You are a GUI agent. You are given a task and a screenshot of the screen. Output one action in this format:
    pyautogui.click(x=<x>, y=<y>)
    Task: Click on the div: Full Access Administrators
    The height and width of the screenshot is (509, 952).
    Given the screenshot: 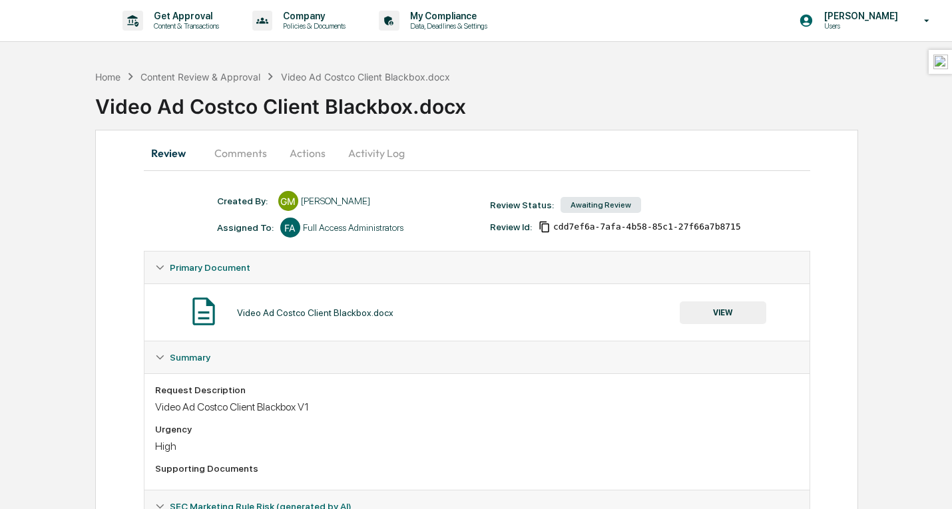 What is the action you would take?
    pyautogui.click(x=353, y=228)
    